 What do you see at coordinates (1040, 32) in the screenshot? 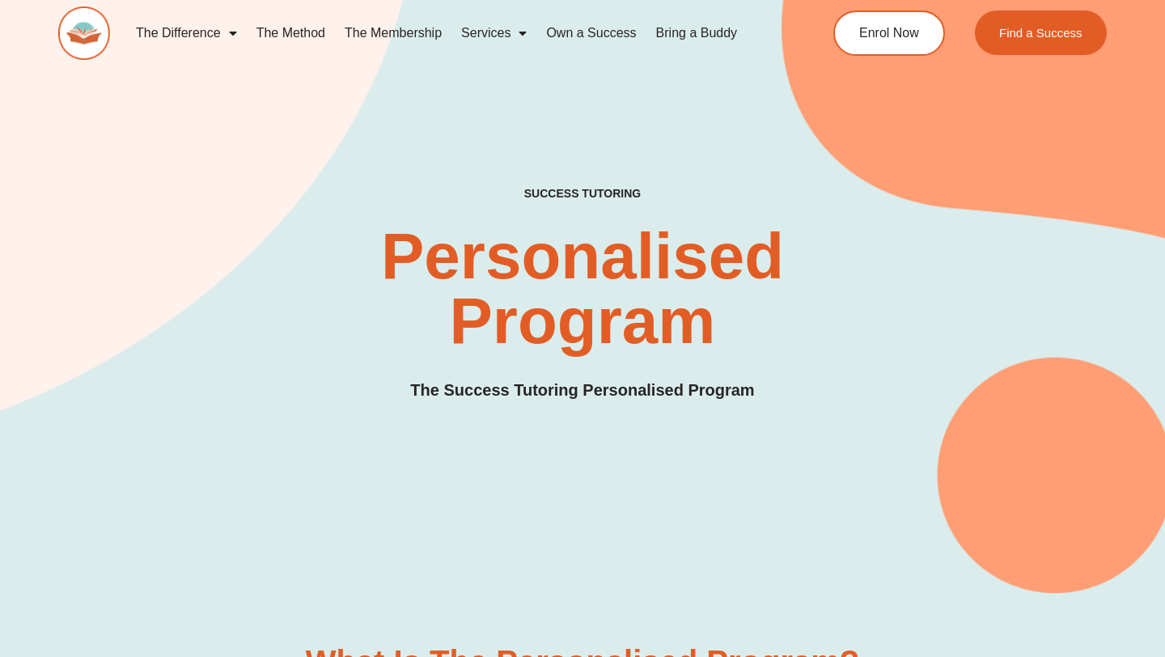
I see `span: Find a Success` at bounding box center [1040, 32].